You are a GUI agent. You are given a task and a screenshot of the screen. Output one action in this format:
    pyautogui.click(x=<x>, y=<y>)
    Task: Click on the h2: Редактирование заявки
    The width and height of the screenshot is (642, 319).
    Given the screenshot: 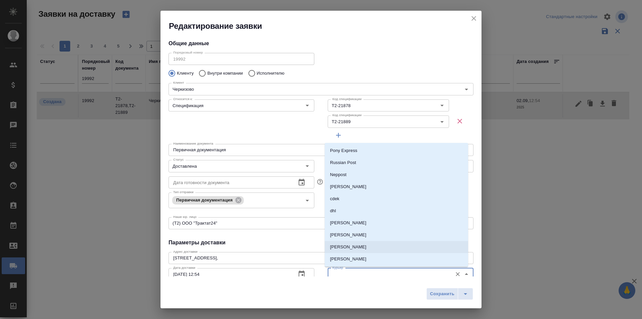 What is the action you would take?
    pyautogui.click(x=325, y=26)
    